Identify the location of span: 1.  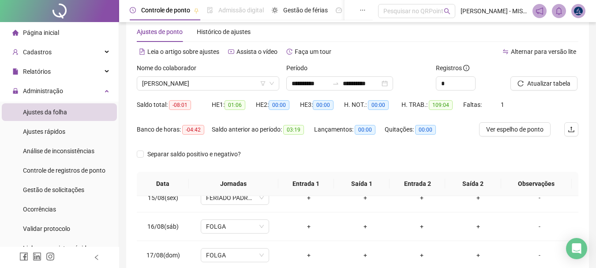
(502, 105).